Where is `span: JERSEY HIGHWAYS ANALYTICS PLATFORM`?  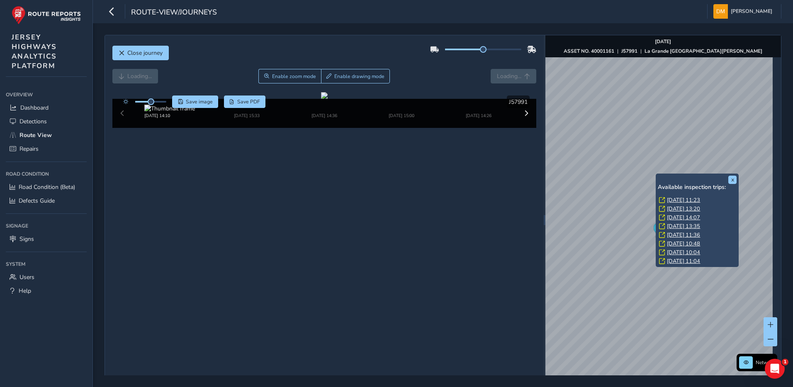
span: JERSEY HIGHWAYS ANALYTICS PLATFORM is located at coordinates (34, 51).